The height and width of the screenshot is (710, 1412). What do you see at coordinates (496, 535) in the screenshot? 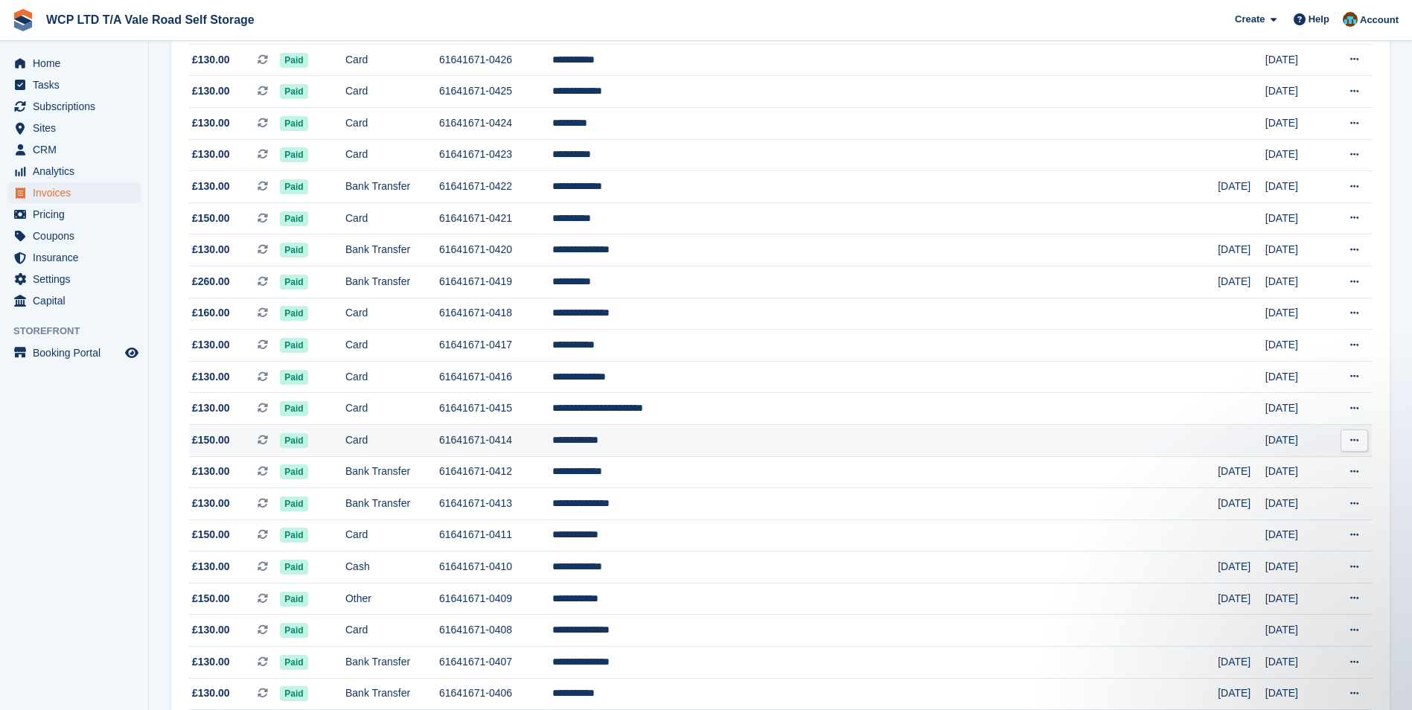
I see `td: 61641671-0411` at bounding box center [496, 535].